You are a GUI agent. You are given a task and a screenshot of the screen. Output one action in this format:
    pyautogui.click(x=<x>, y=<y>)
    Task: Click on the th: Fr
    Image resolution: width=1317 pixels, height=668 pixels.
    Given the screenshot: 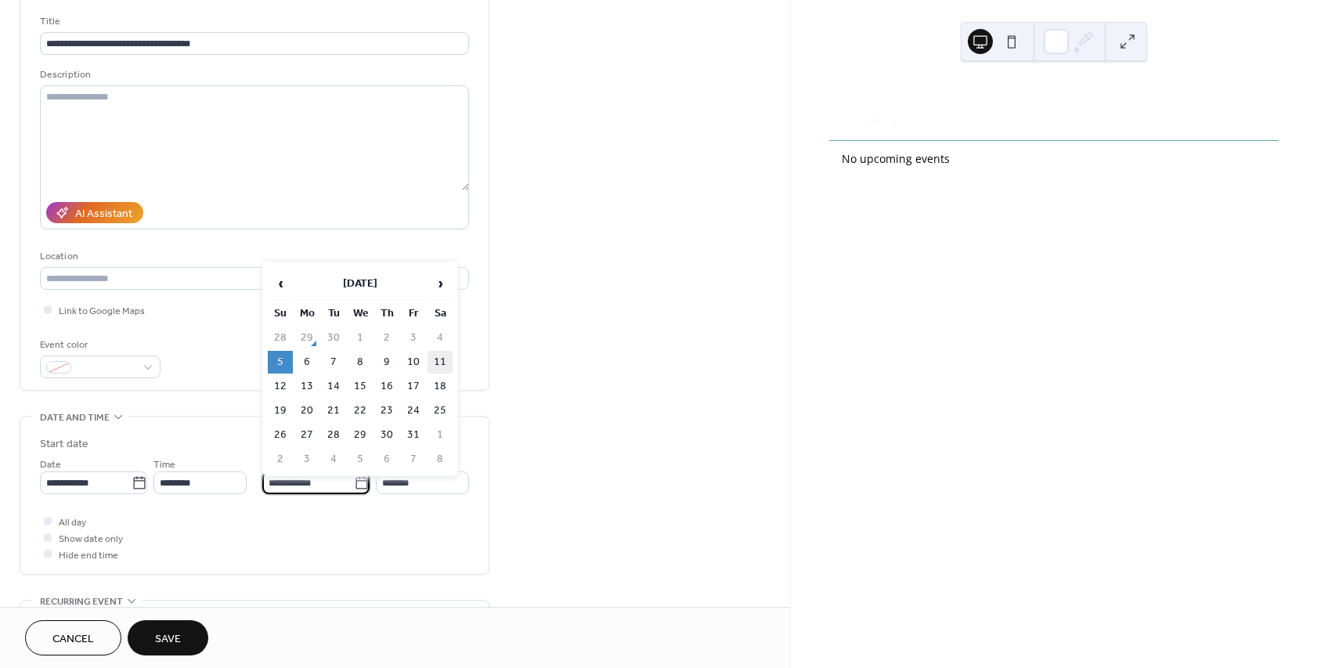 What is the action you would take?
    pyautogui.click(x=413, y=313)
    